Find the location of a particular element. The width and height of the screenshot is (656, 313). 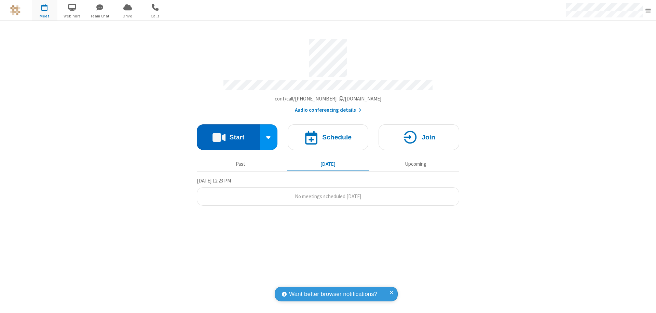

button: Copy my meeting room linkCopy my meeting room link is located at coordinates (328, 99).